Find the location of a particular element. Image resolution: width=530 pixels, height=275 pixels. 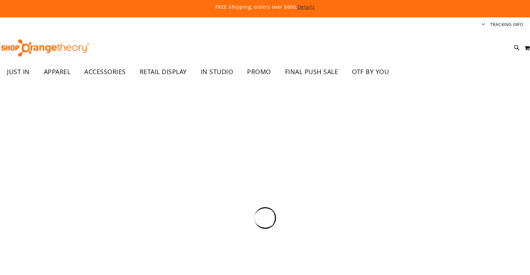

a: Tracking Info is located at coordinates (506, 24).